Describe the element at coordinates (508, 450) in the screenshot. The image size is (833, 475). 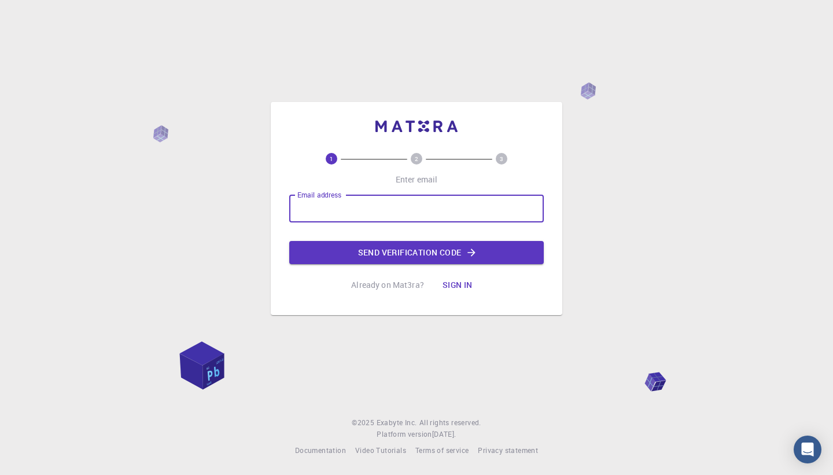
I see `span: Privacy statement` at that location.